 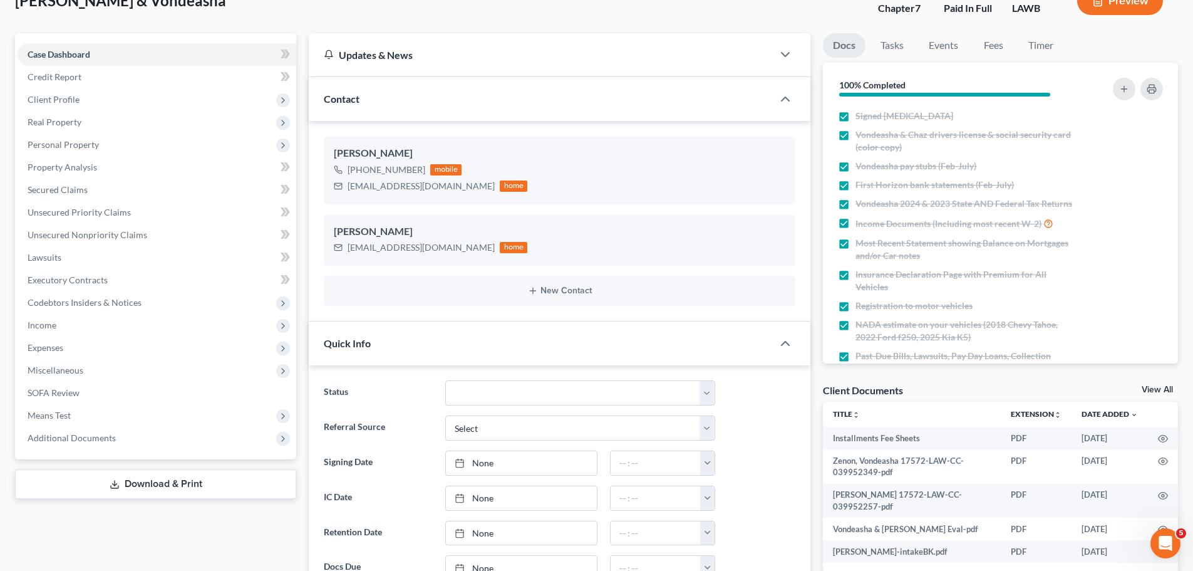 What do you see at coordinates (446, 170) in the screenshot?
I see `div: mobile` at bounding box center [446, 170].